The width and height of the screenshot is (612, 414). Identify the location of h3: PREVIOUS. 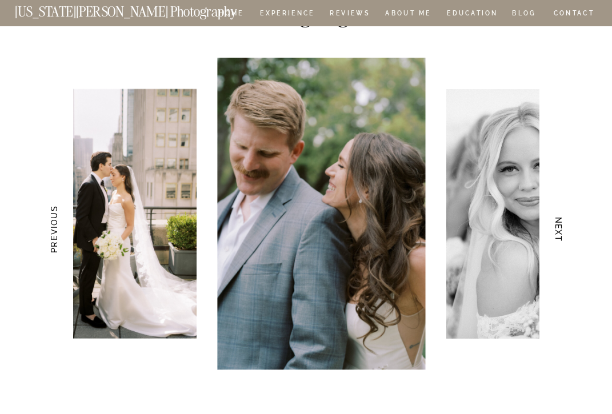
(53, 229).